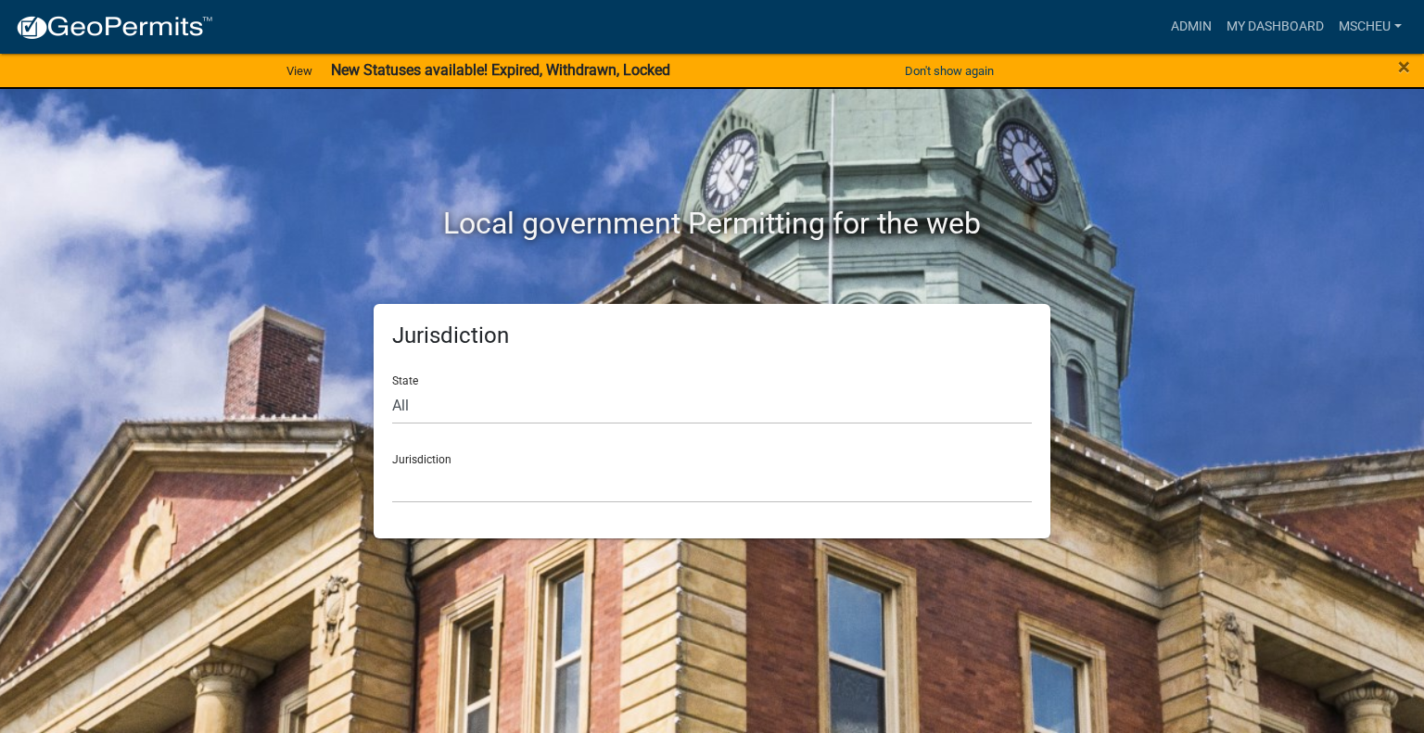 The width and height of the screenshot is (1424, 733). Describe the element at coordinates (299, 70) in the screenshot. I see `a: View` at that location.